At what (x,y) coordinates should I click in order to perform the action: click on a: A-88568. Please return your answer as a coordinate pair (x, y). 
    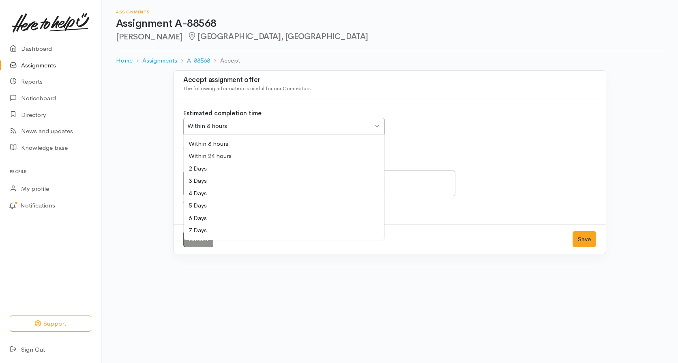
    Looking at the image, I should click on (198, 60).